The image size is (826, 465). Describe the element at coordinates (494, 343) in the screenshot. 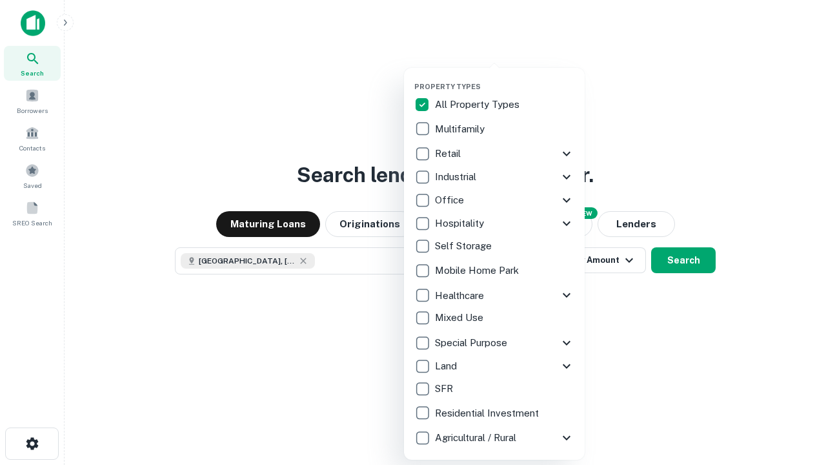

I see `div: Special Purpose` at that location.